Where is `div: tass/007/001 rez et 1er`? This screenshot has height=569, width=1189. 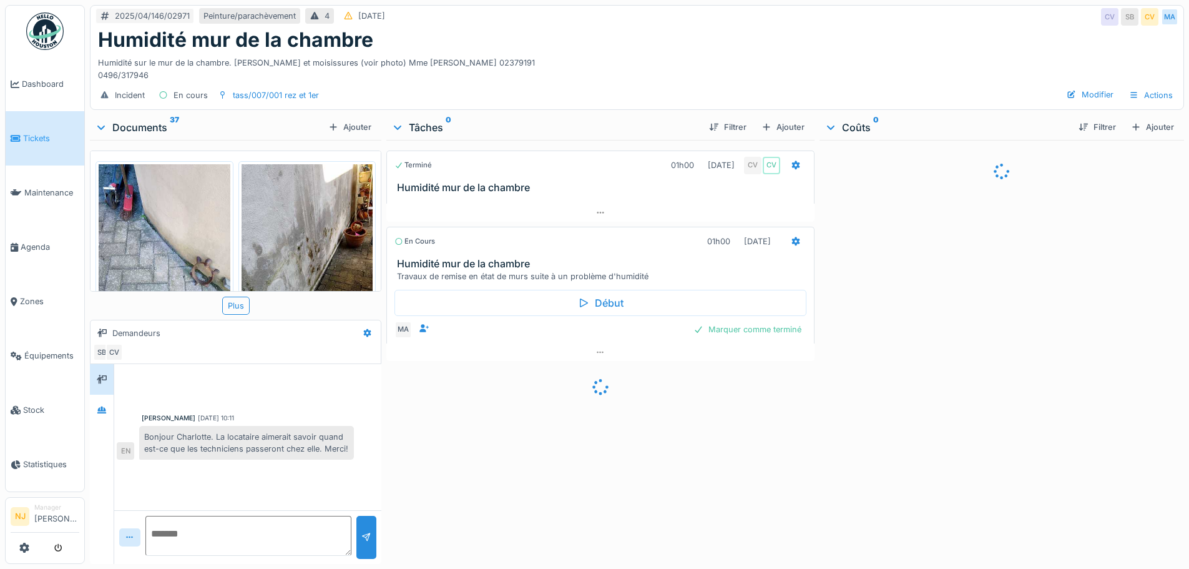 div: tass/007/001 rez et 1er is located at coordinates (276, 95).